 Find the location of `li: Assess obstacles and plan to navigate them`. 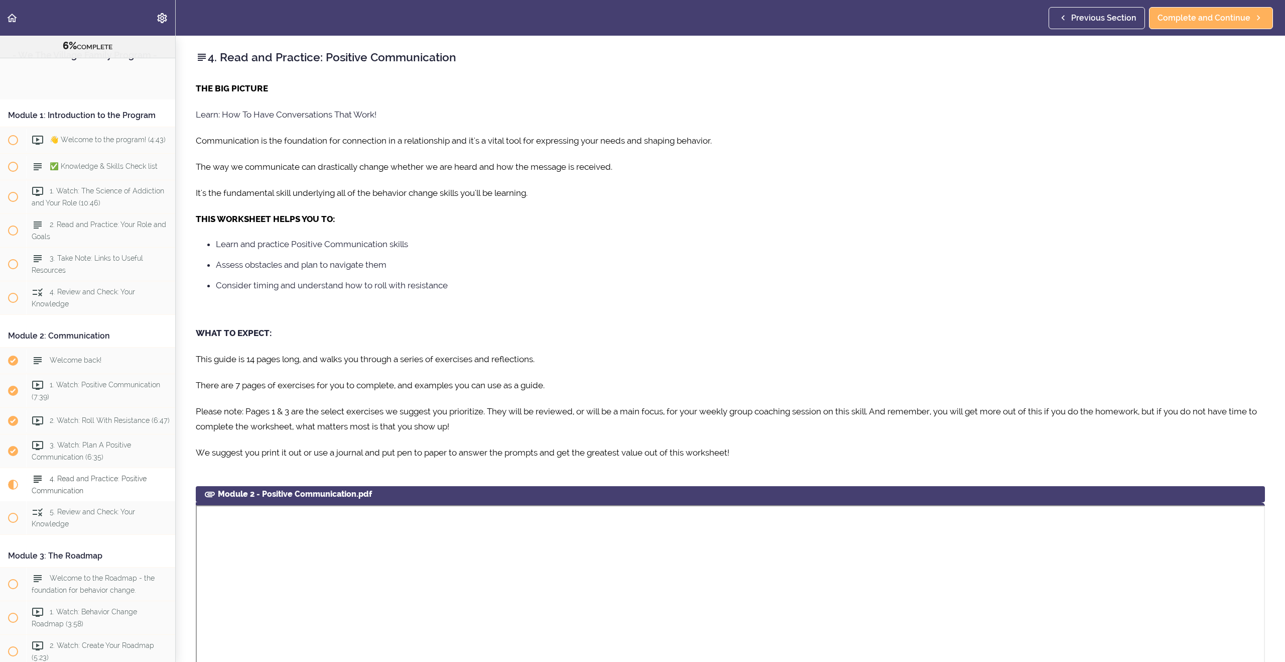

li: Assess obstacles and plan to navigate them is located at coordinates (740, 265).